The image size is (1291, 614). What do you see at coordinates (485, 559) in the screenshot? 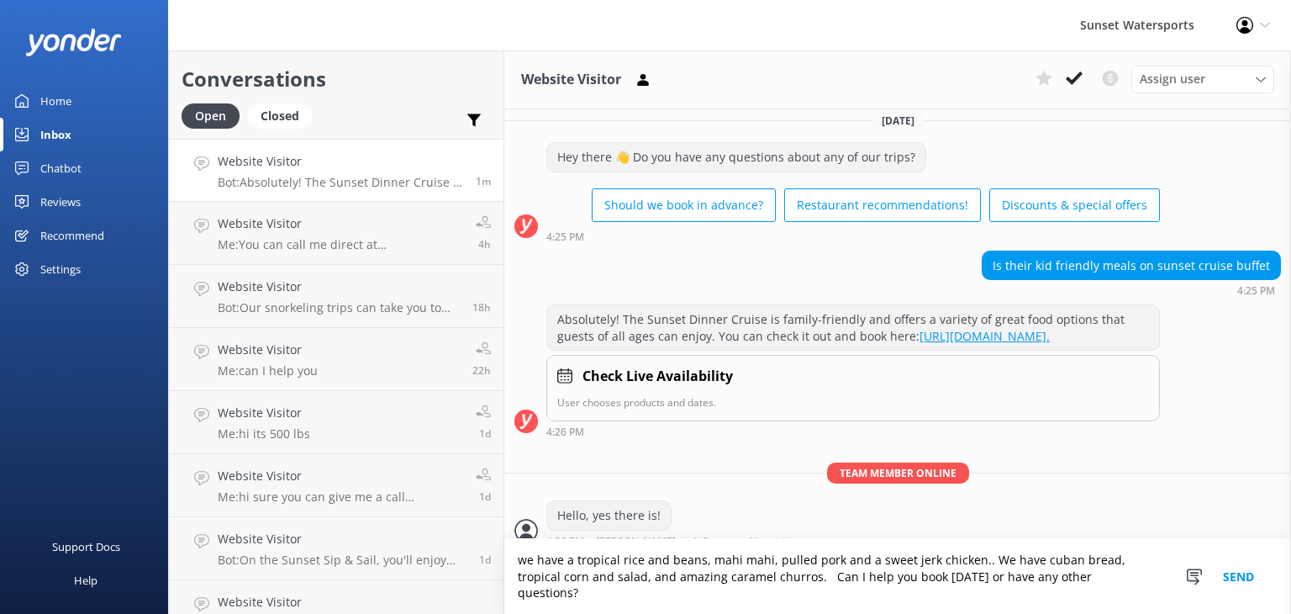
I see `span: Oct 11 2025 01:48pm (UTC -05:00) America/Cancun` at bounding box center [485, 559].